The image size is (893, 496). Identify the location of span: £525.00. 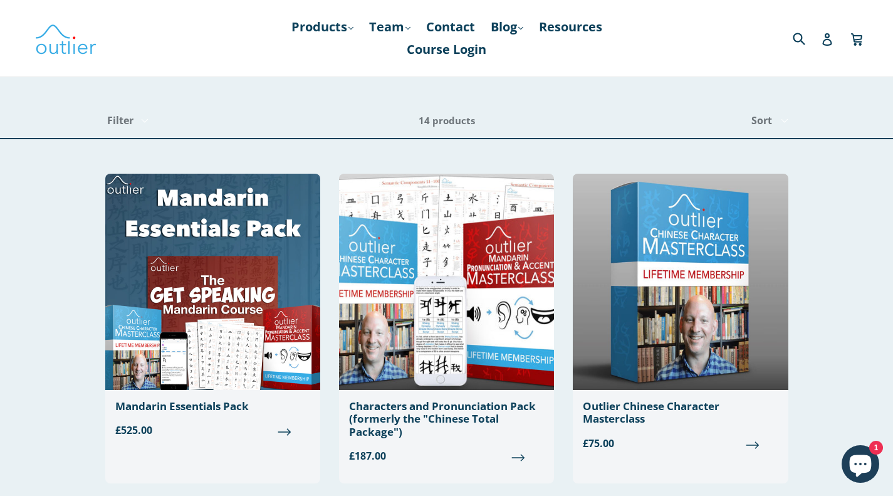
(213, 430).